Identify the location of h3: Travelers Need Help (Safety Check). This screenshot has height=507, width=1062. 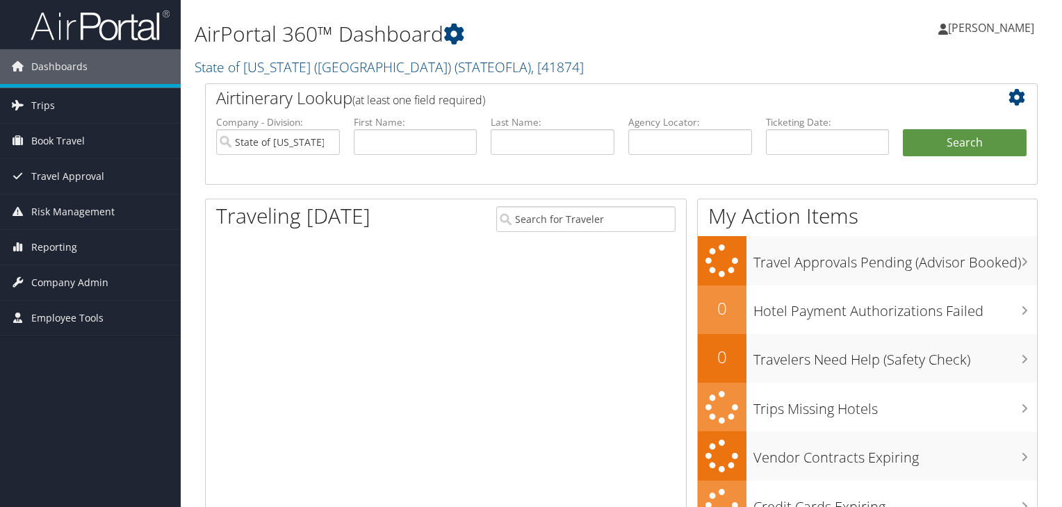
(895, 357).